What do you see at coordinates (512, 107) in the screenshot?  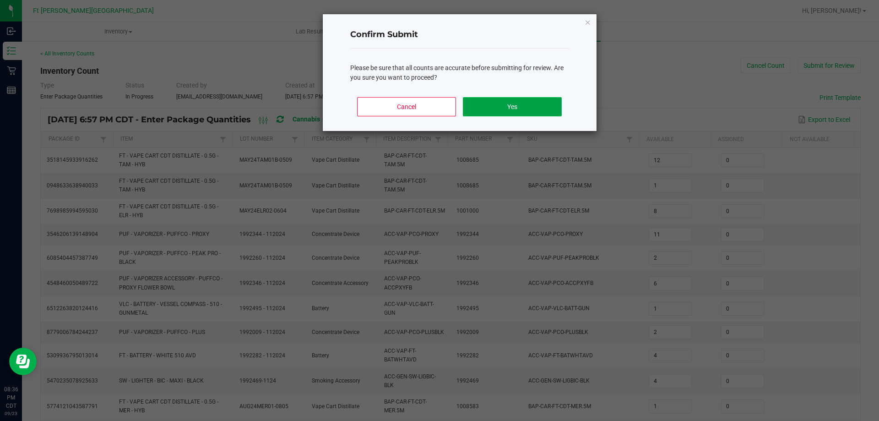 I see `button: Yes` at bounding box center [512, 107].